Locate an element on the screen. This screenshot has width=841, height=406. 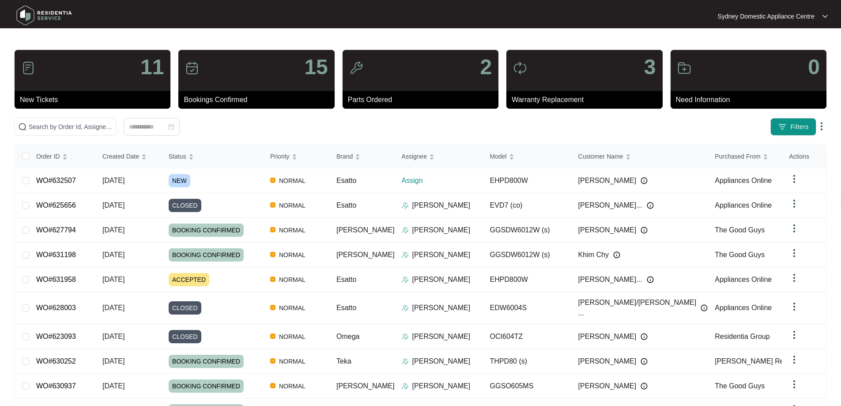
img: residentia service logo is located at coordinates (44, 15).